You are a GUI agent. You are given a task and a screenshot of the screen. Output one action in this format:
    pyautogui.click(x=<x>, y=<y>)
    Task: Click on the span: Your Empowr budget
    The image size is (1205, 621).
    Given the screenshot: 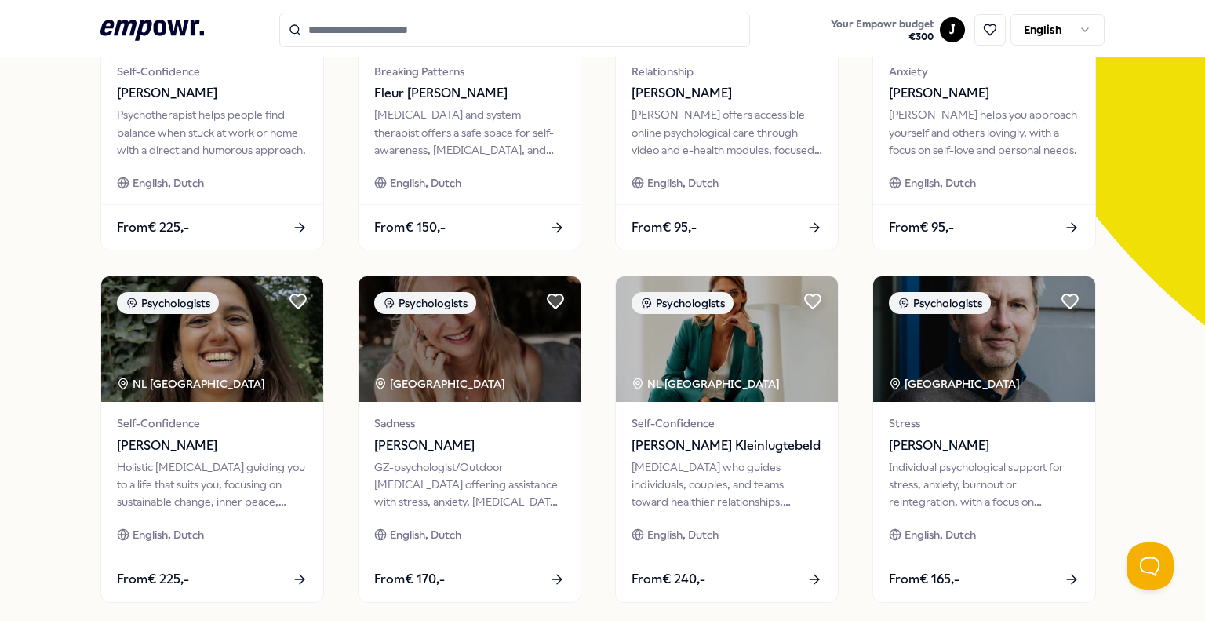 What is the action you would take?
    pyautogui.click(x=882, y=24)
    